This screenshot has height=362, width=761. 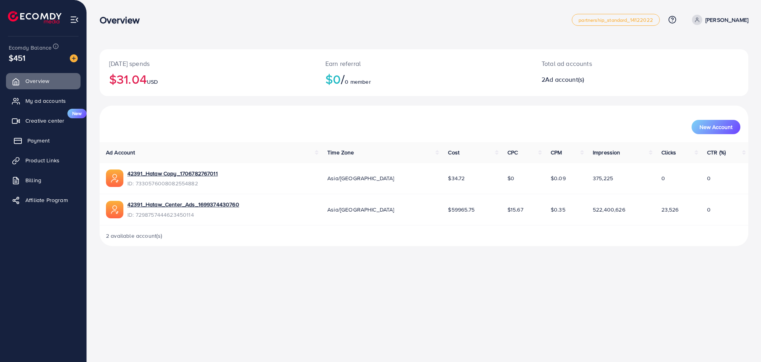 What do you see at coordinates (173, 183) in the screenshot?
I see `span: ID: 7330576008082554882` at bounding box center [173, 183].